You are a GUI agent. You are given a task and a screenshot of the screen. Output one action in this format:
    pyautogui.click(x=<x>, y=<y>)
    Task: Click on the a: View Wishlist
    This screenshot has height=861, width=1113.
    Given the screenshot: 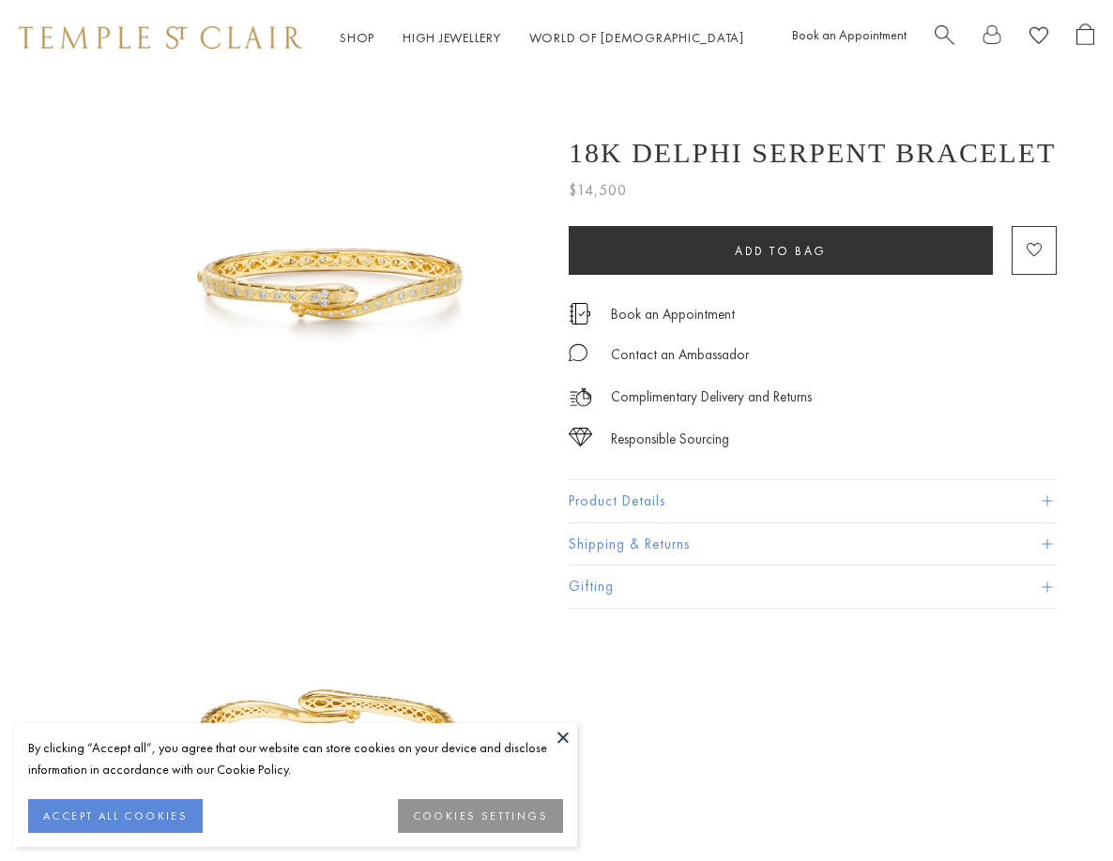 What is the action you would take?
    pyautogui.click(x=1039, y=38)
    